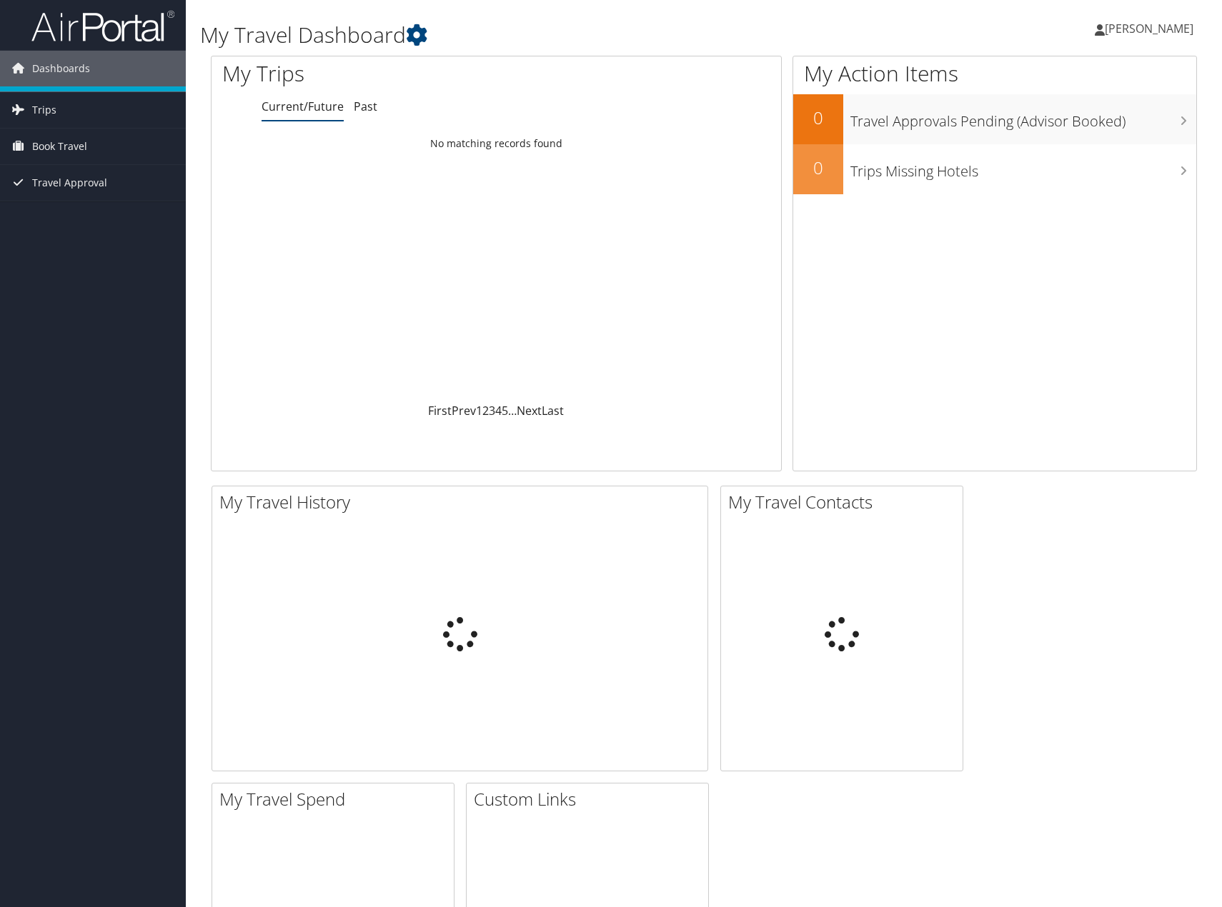 This screenshot has width=1222, height=907. I want to click on a: Prev, so click(464, 411).